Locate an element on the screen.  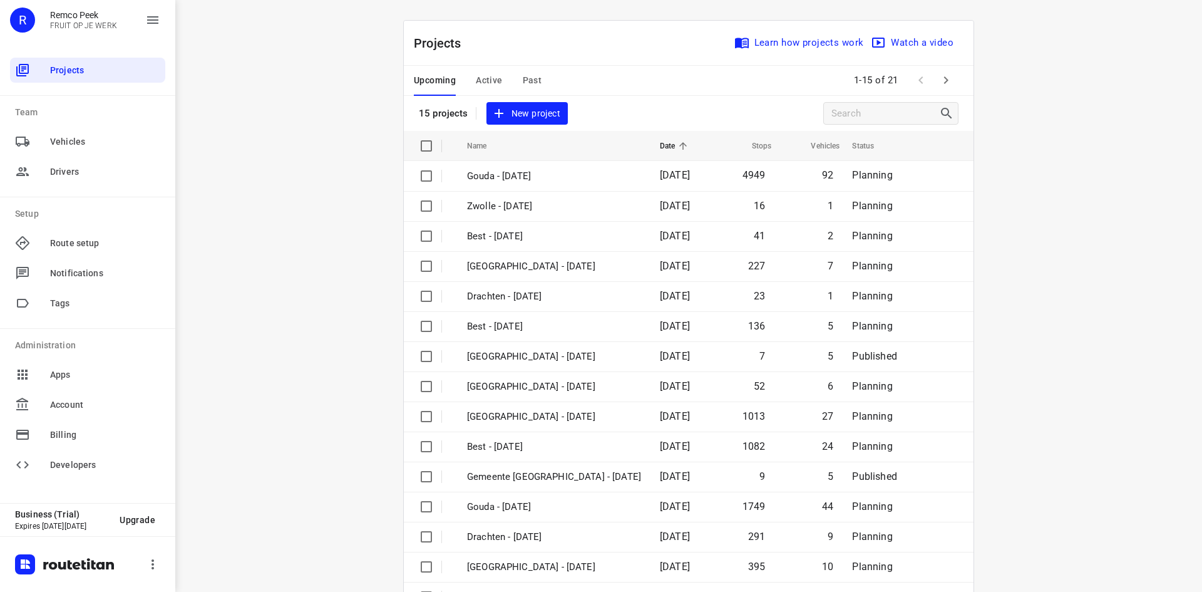
span: Stops is located at coordinates (754, 146).